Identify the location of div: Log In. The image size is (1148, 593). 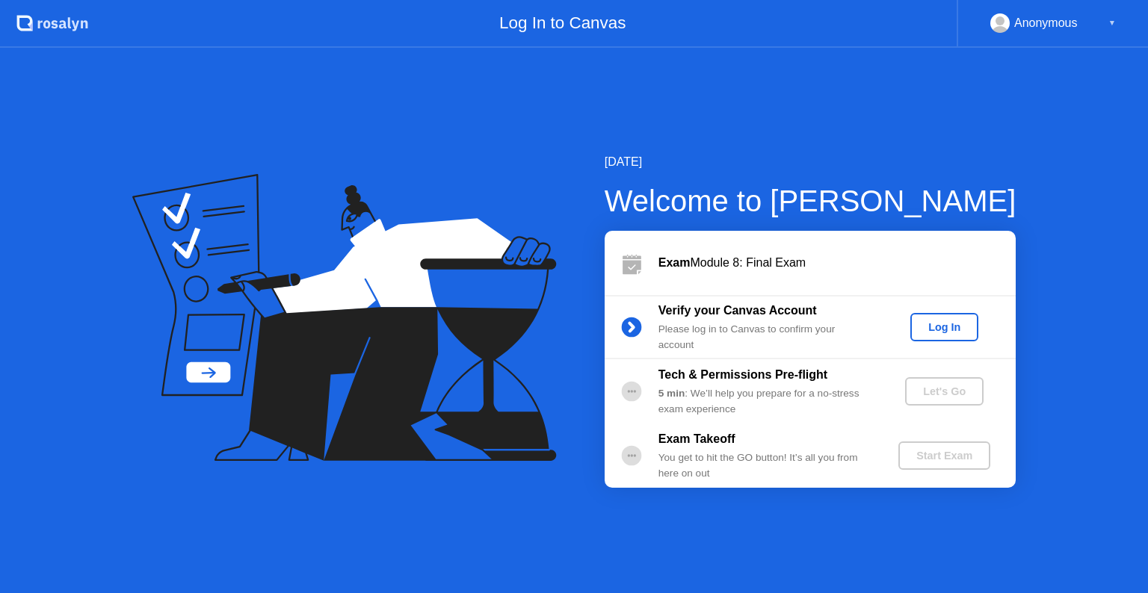
(944, 327).